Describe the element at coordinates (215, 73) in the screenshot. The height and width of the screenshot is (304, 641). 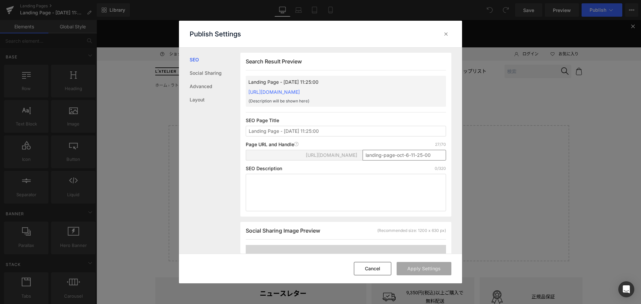
I see `a: Social Sharing` at that location.